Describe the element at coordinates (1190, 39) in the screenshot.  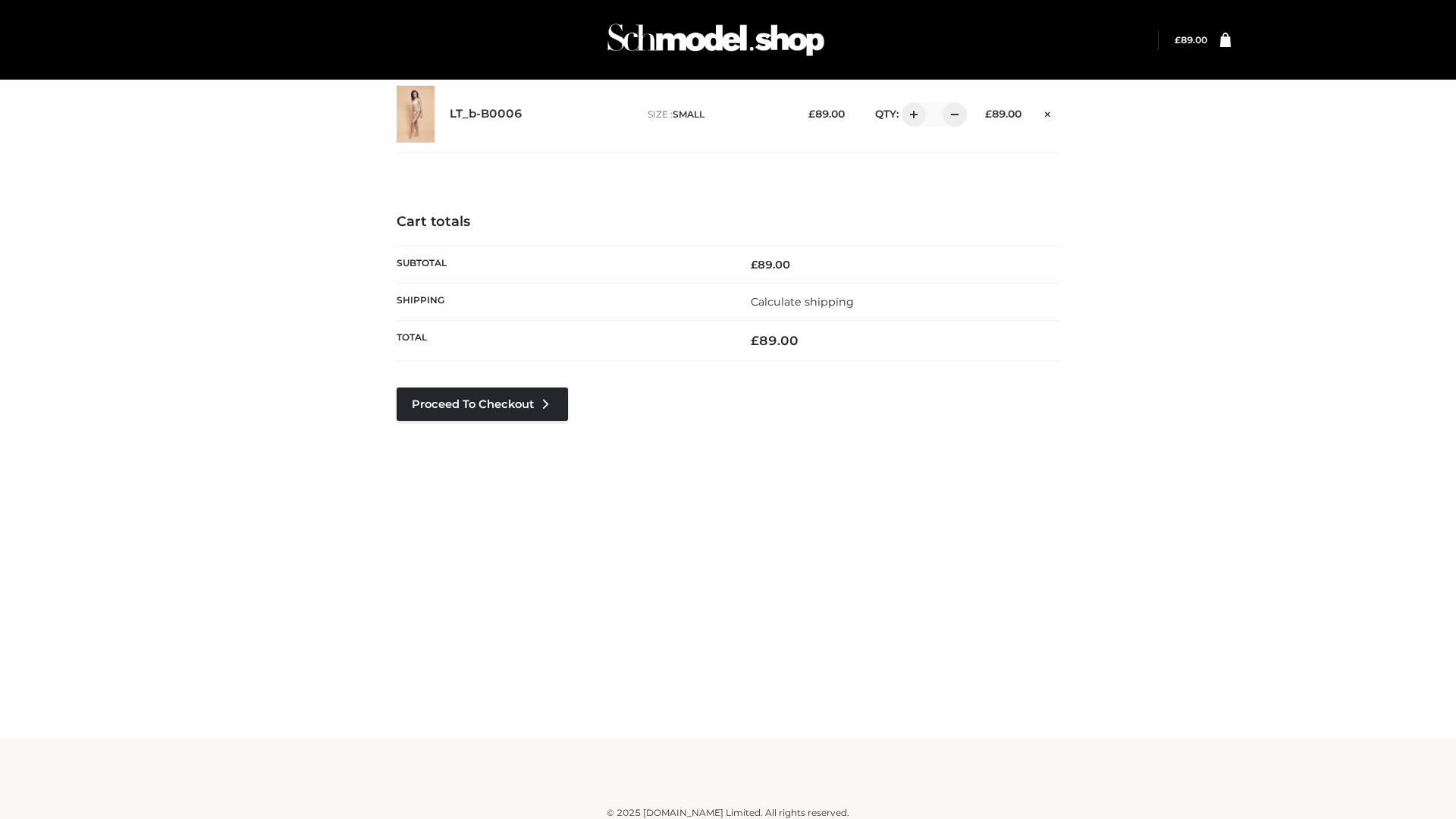
I see `a: £89.00` at that location.